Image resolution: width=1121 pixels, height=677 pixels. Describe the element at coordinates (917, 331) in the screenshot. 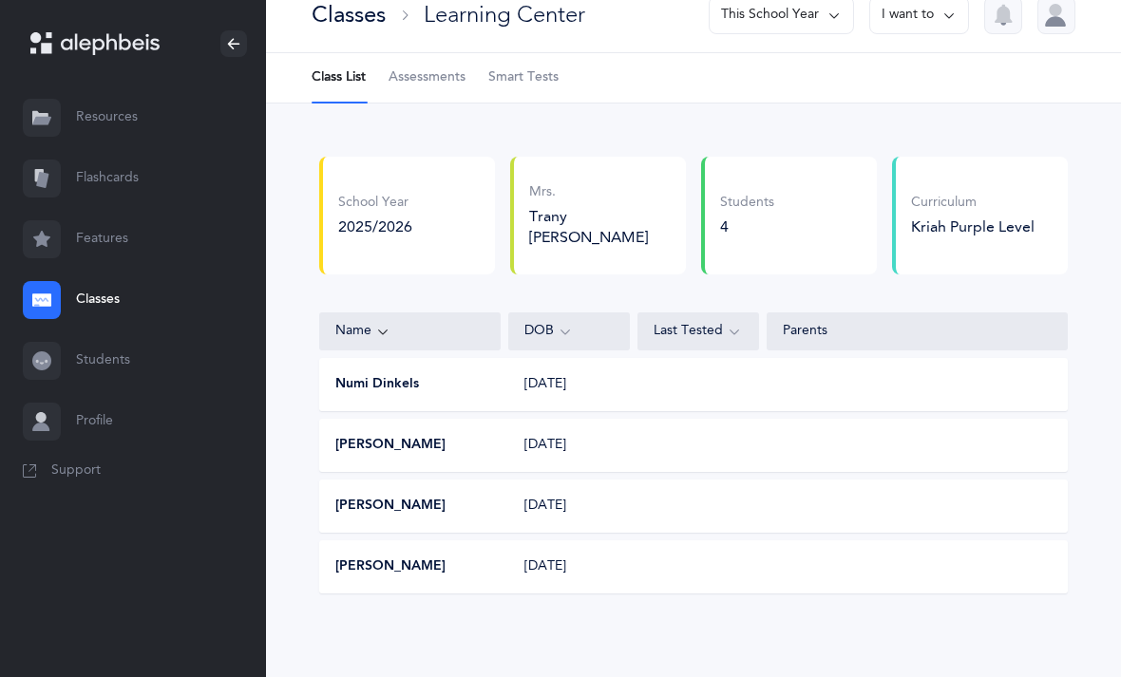

I see `div: Parents` at that location.